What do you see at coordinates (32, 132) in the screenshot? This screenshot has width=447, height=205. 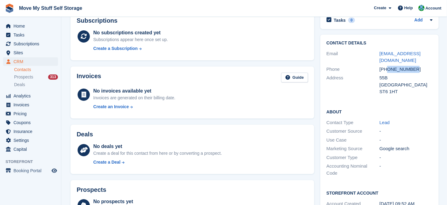 I see `span: Insurance` at bounding box center [32, 132].